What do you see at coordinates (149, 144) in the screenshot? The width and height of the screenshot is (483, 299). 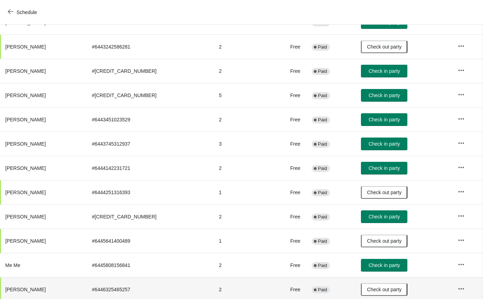 I see `td: # 6443745312937` at bounding box center [149, 144].